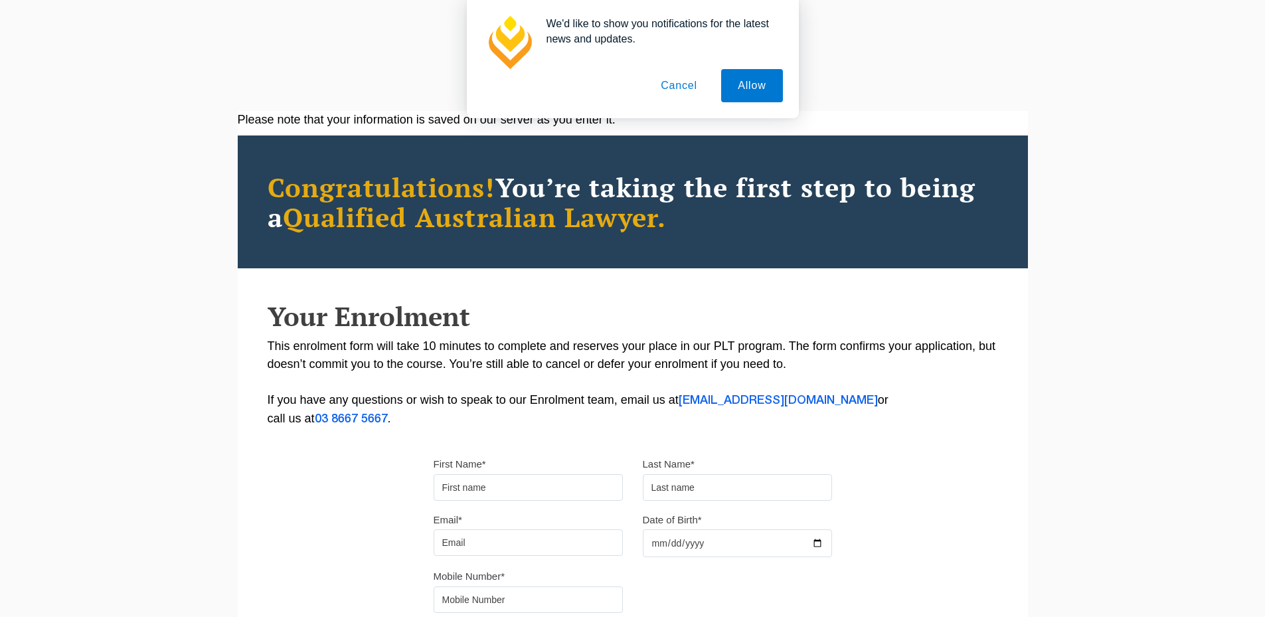 The height and width of the screenshot is (617, 1265). What do you see at coordinates (509, 42) in the screenshot?
I see `img: notification icon` at bounding box center [509, 42].